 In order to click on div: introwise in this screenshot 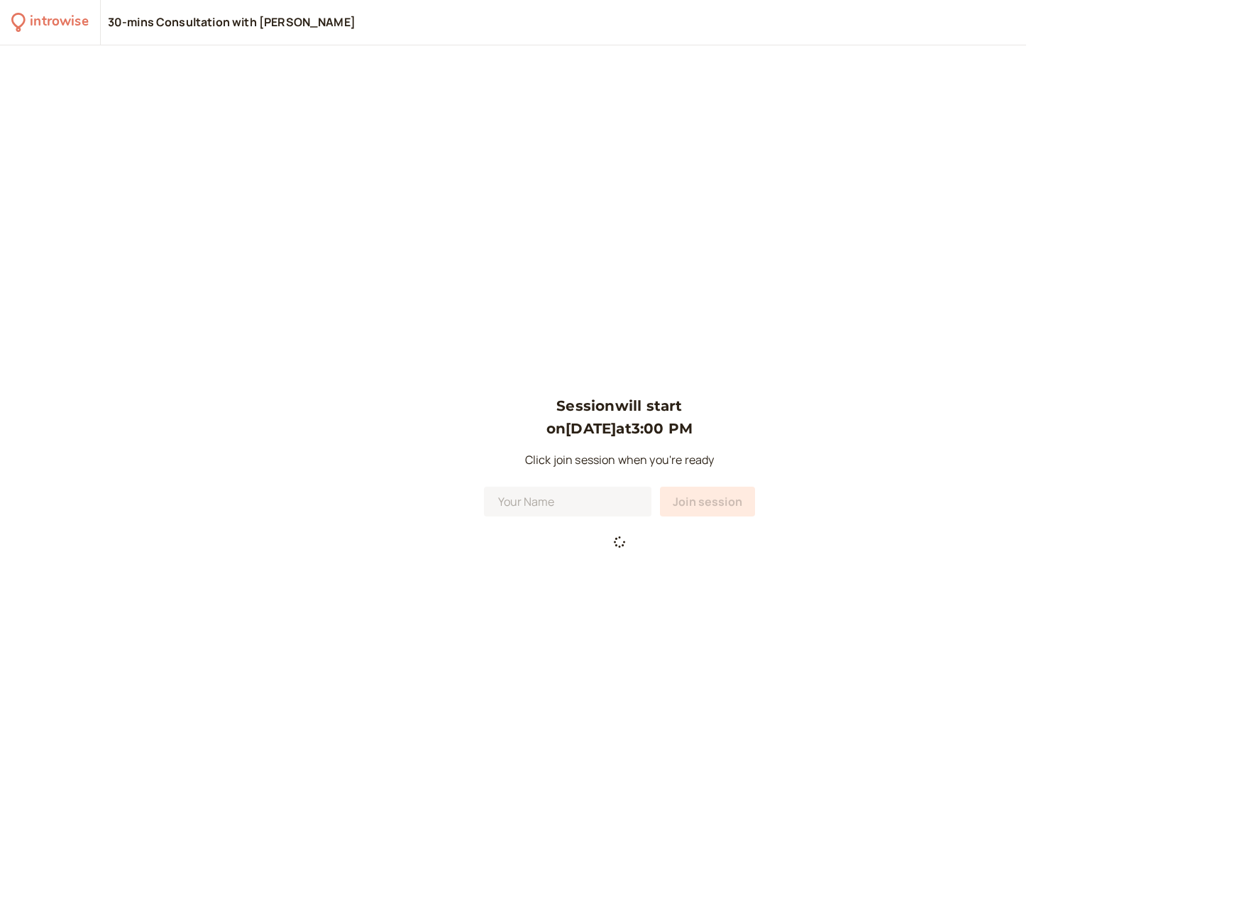, I will do `click(59, 22)`.